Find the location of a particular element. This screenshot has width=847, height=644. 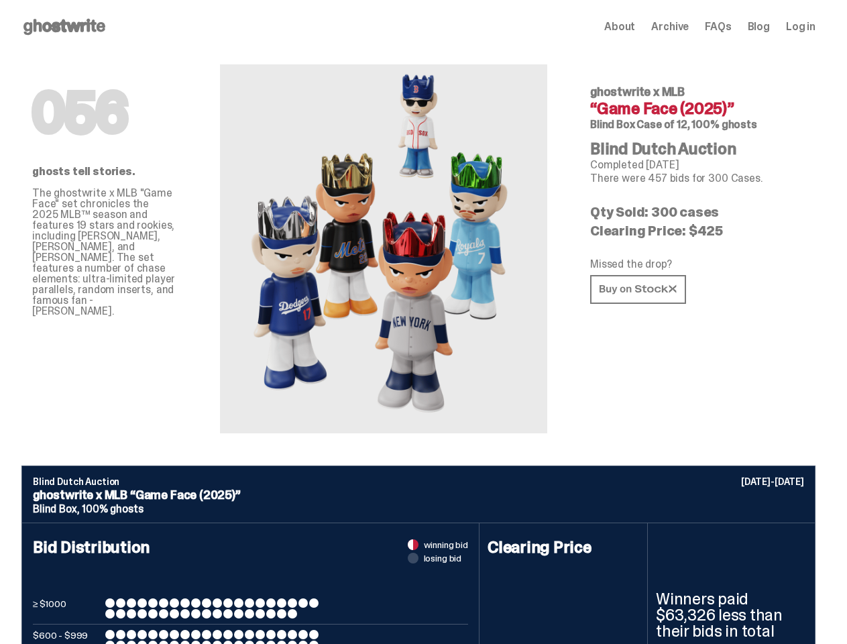

h1: 056 is located at coordinates (105, 113).